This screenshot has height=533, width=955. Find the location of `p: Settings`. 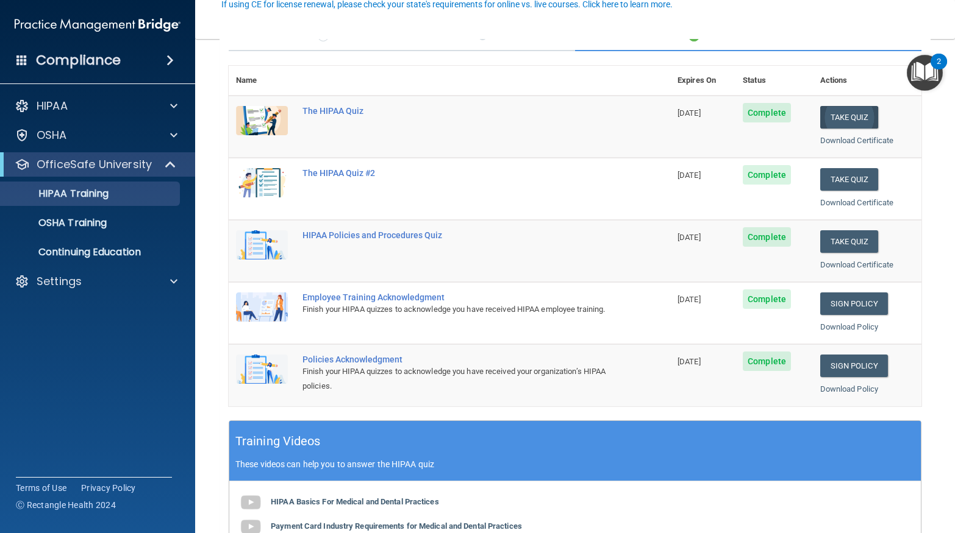

p: Settings is located at coordinates (59, 282).